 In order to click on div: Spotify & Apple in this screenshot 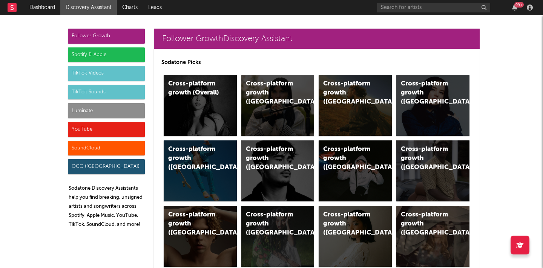, I will do `click(106, 55)`.